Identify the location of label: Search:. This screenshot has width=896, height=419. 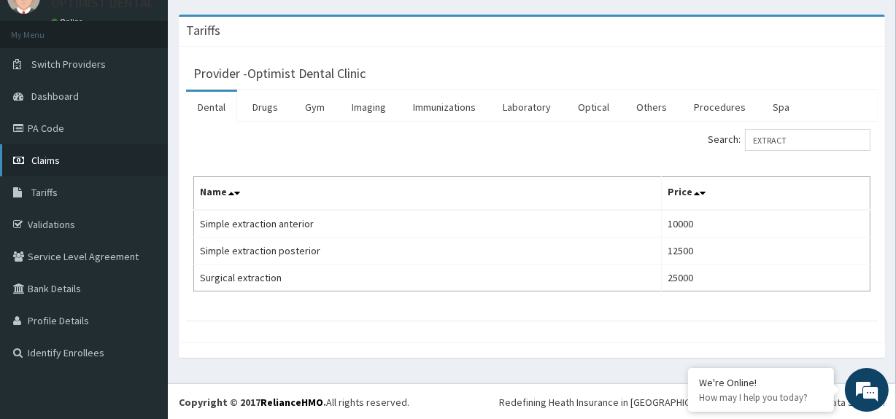
(789, 140).